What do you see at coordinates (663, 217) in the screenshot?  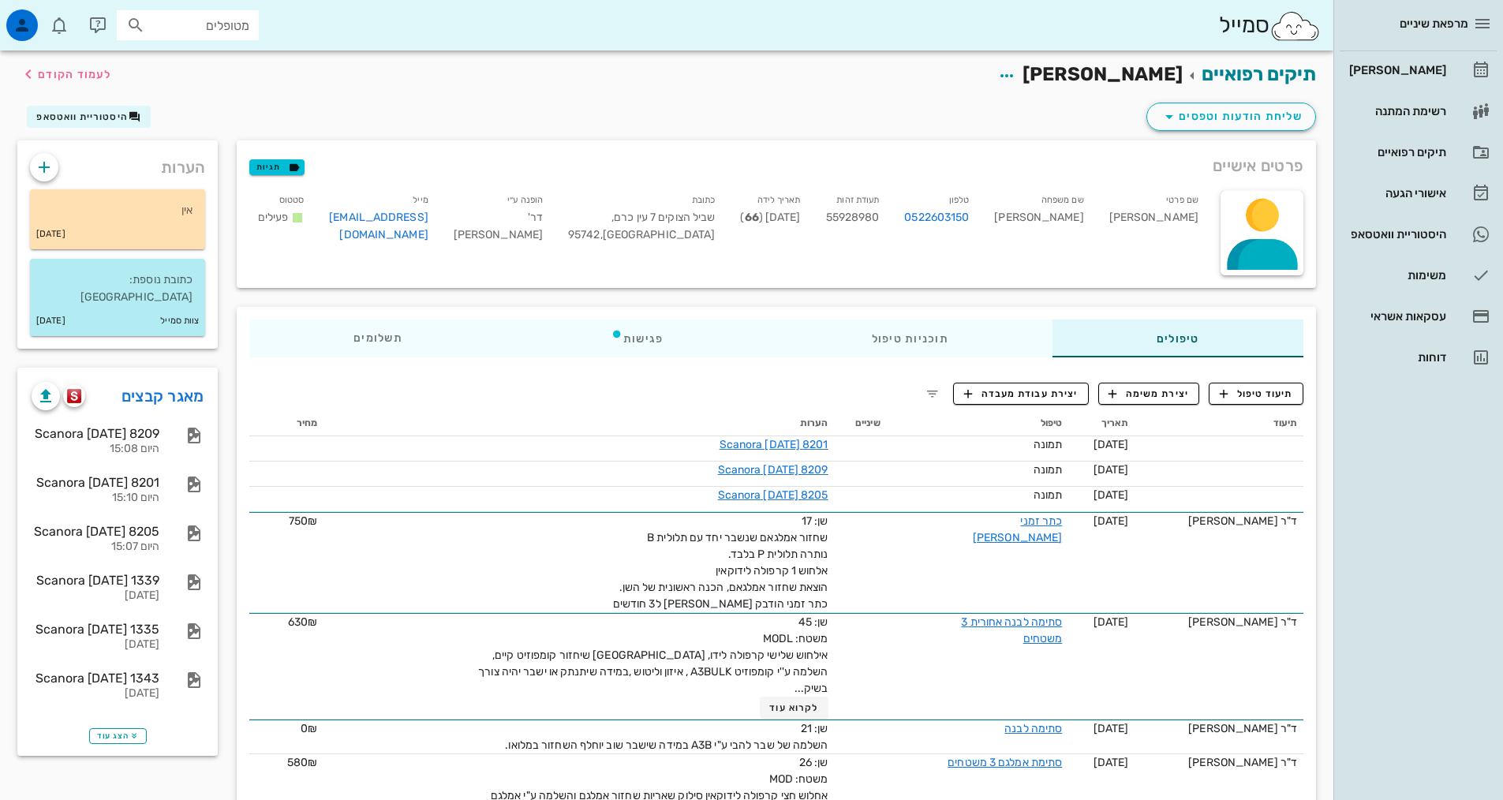 I see `span: שביל הצוקים 7 עין כרם` at bounding box center [663, 217].